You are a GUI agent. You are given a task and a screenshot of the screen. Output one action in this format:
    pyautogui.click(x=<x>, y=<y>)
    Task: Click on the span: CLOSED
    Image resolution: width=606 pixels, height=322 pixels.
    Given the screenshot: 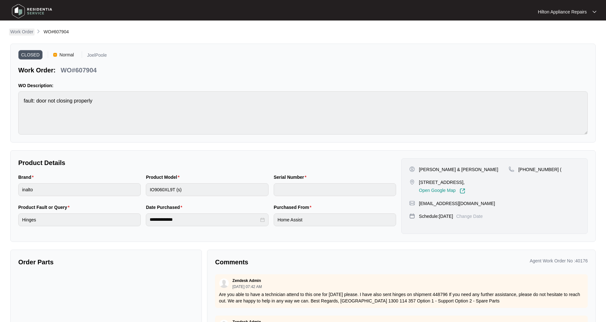 What is the action you would take?
    pyautogui.click(x=30, y=55)
    